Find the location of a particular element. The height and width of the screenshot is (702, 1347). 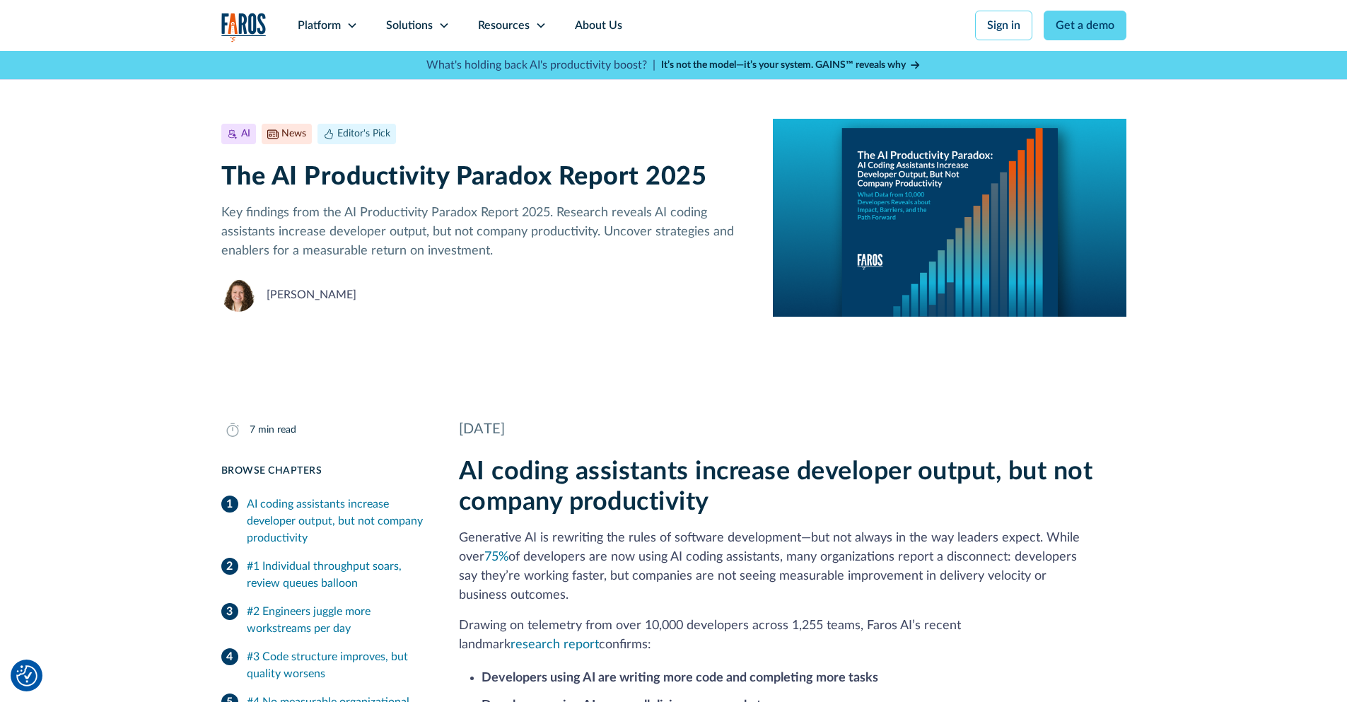

a: 75% is located at coordinates (496, 557).